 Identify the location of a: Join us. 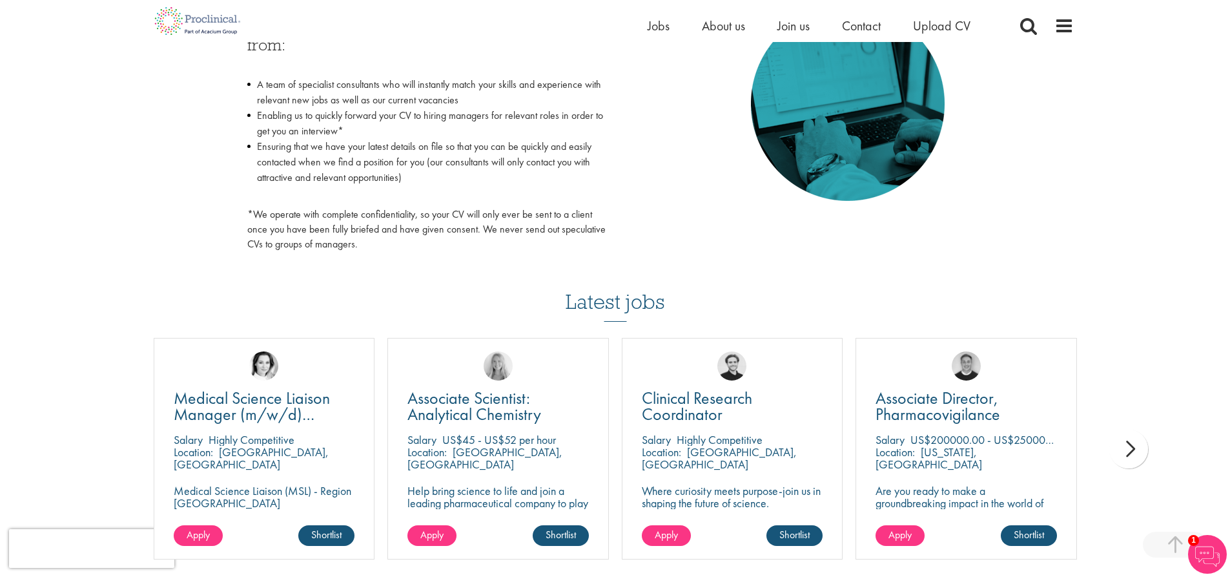
(794, 26).